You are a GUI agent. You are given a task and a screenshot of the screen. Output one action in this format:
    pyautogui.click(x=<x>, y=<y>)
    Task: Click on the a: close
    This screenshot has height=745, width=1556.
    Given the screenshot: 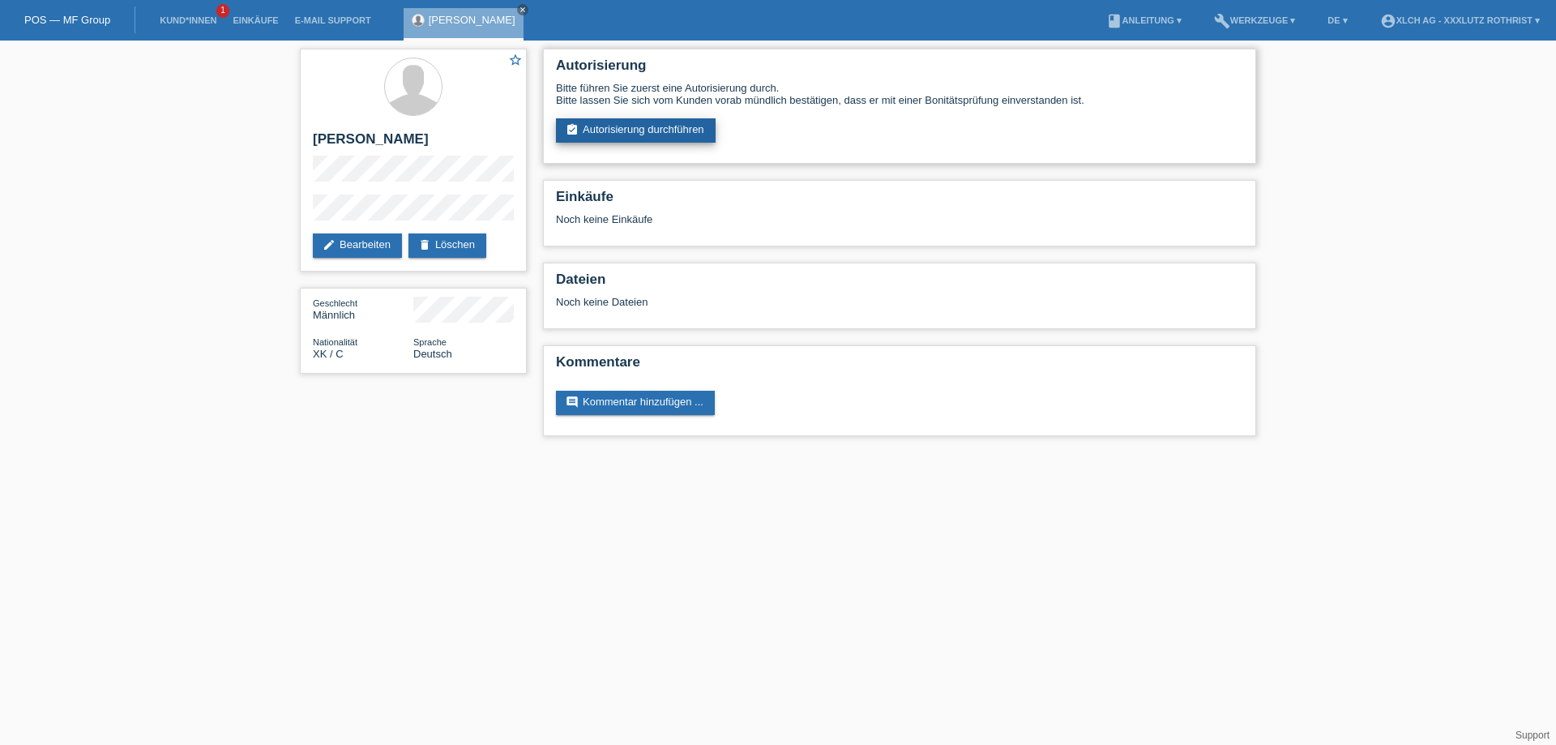 What is the action you would take?
    pyautogui.click(x=523, y=10)
    